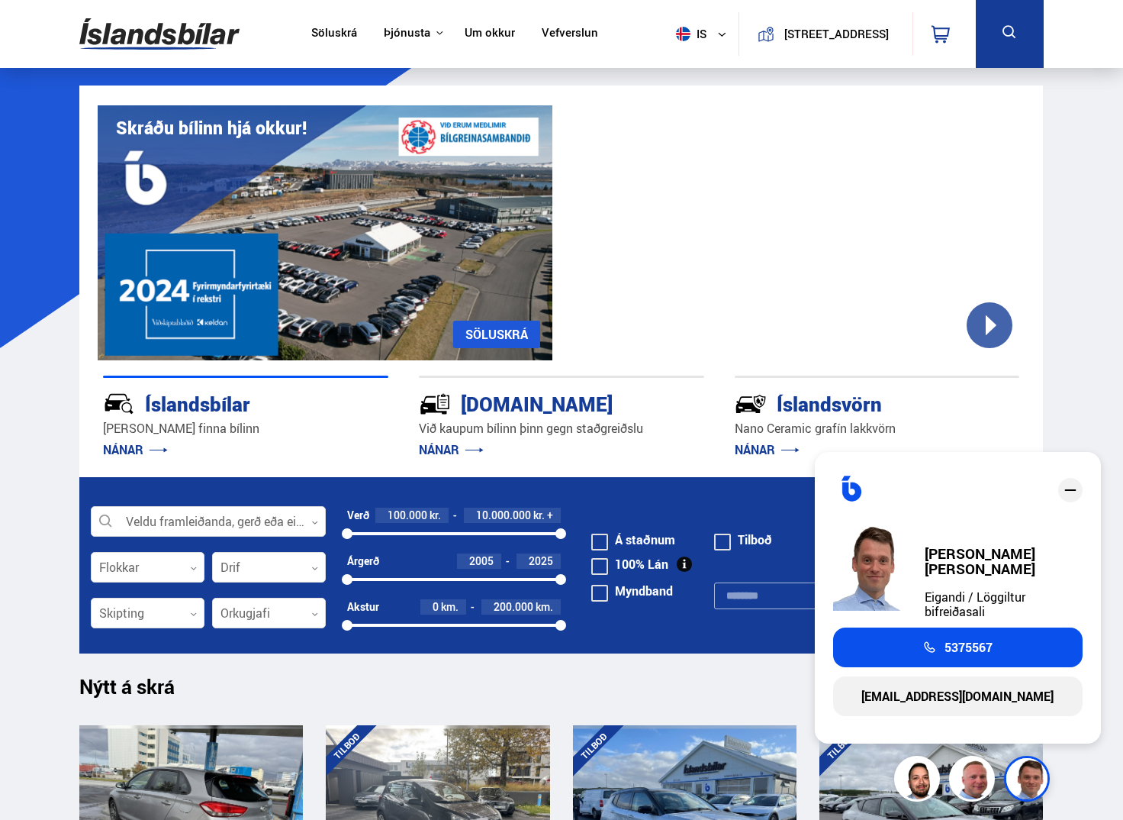 The image size is (1123, 820). What do you see at coordinates (497, 334) in the screenshot?
I see `a: SÖLUSKRÁ` at bounding box center [497, 334].